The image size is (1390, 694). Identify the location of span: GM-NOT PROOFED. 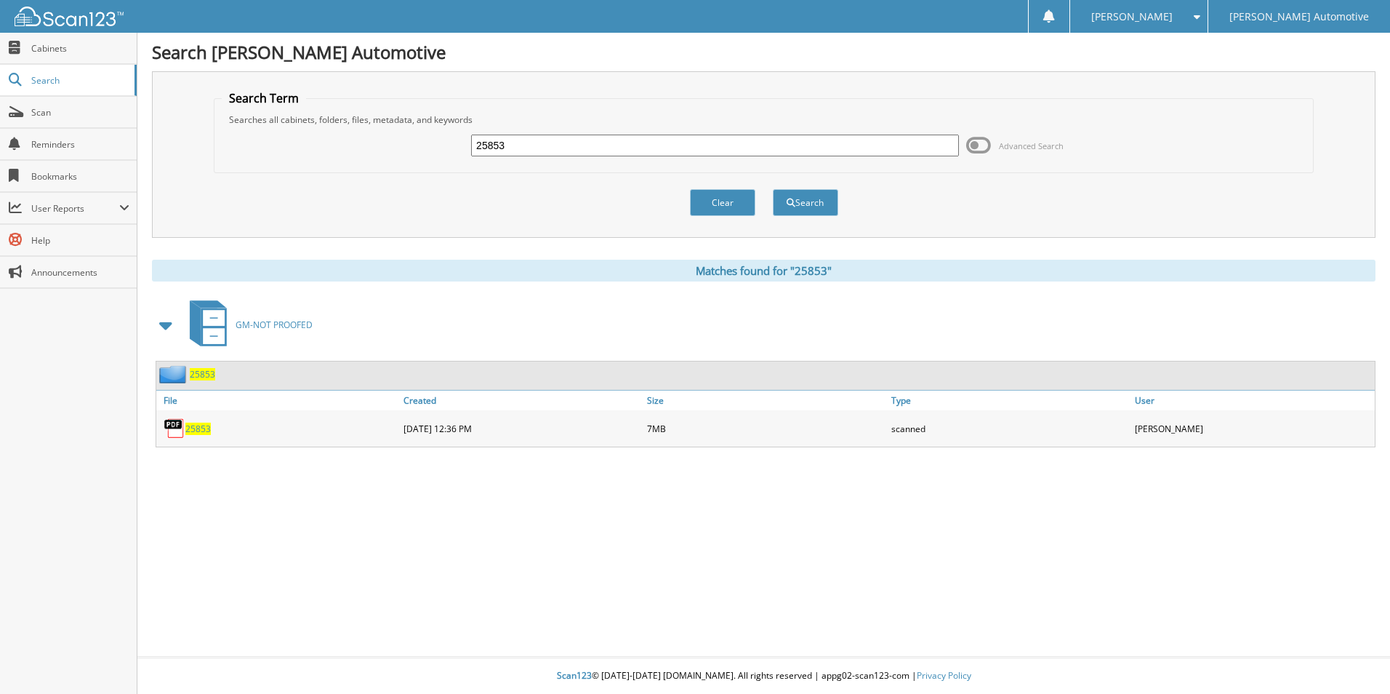
(274, 324).